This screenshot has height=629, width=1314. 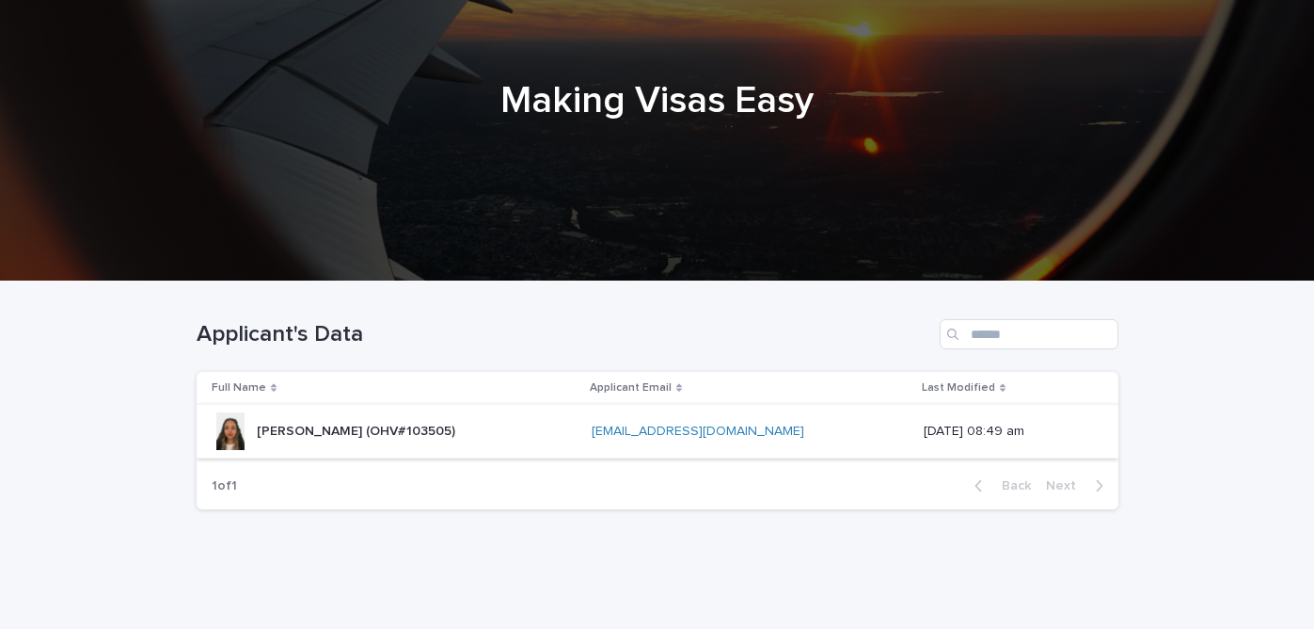 I want to click on h1: Applicant's Data, so click(x=565, y=334).